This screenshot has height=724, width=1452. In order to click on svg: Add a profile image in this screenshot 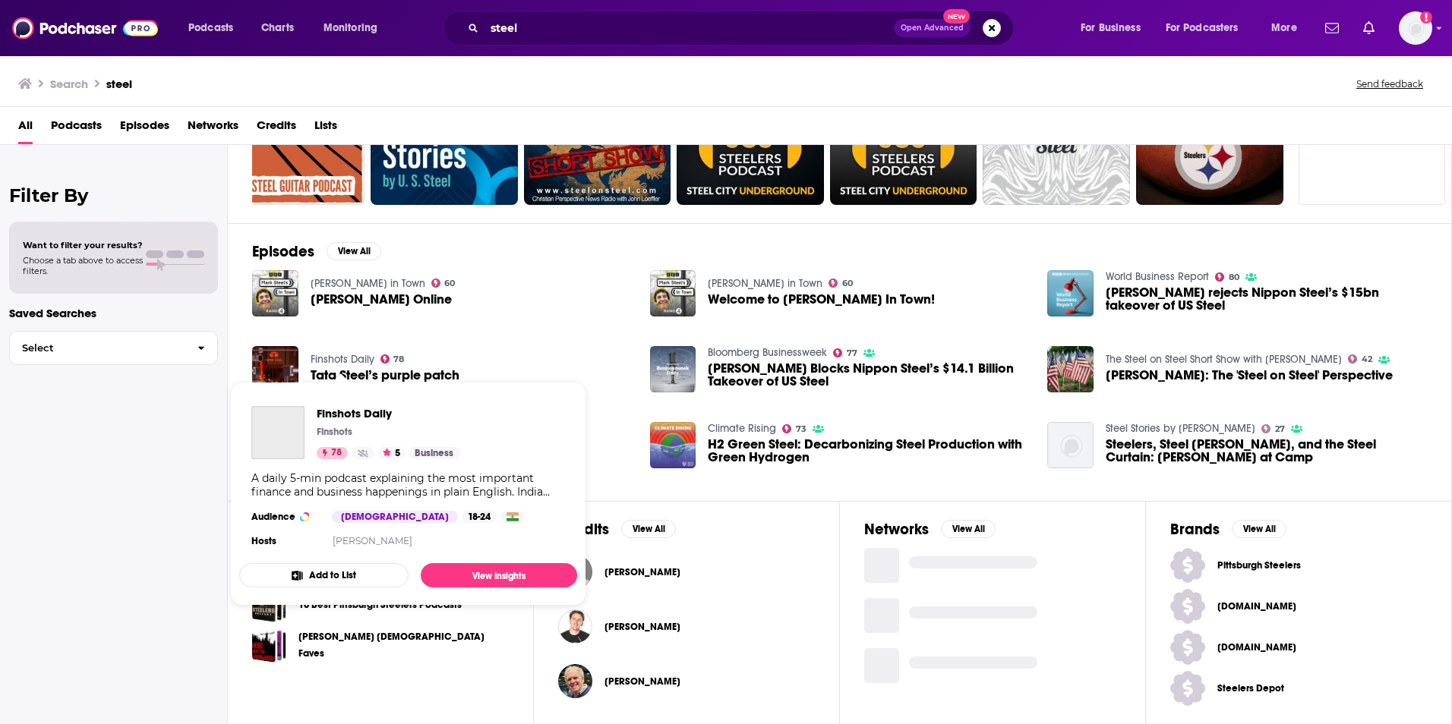, I will do `click(1426, 17)`.